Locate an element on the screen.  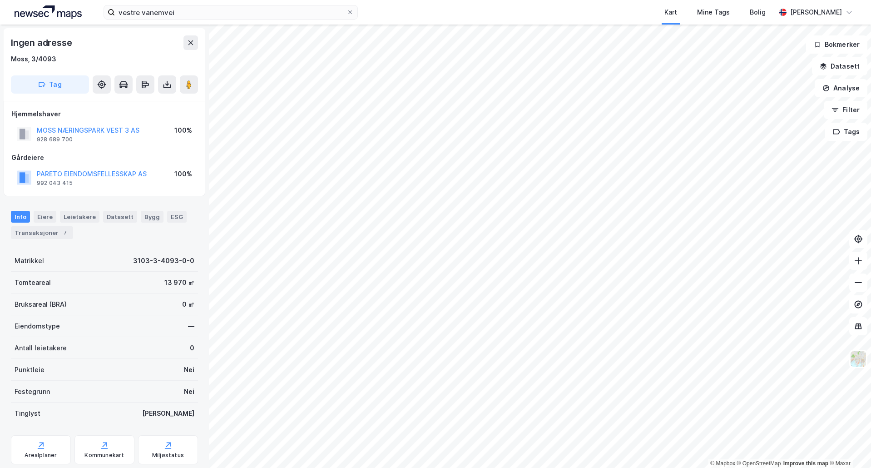
div: 3103-3-4093-0-0 is located at coordinates (163, 261).